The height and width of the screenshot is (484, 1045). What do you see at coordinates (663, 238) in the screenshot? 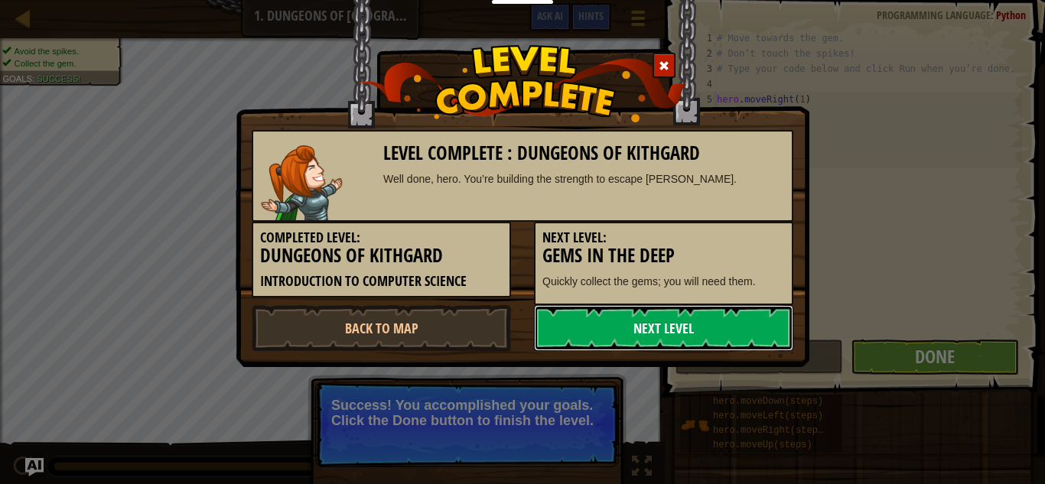
I see `h5: Next Level:` at bounding box center [663, 238].